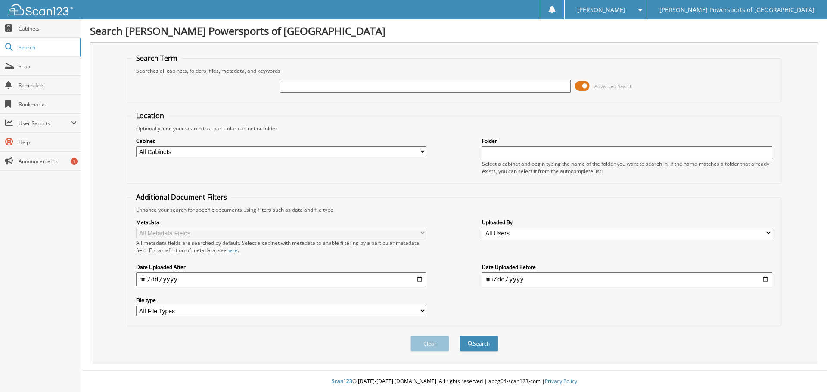 The width and height of the screenshot is (827, 392). I want to click on span: Reminders, so click(47, 85).